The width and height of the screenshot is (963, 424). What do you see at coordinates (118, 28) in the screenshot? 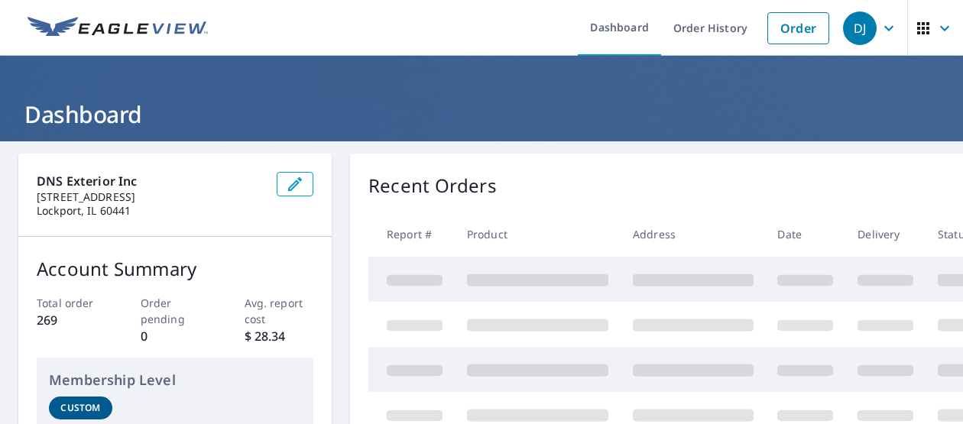
I see `img: EV Logo` at bounding box center [118, 28].